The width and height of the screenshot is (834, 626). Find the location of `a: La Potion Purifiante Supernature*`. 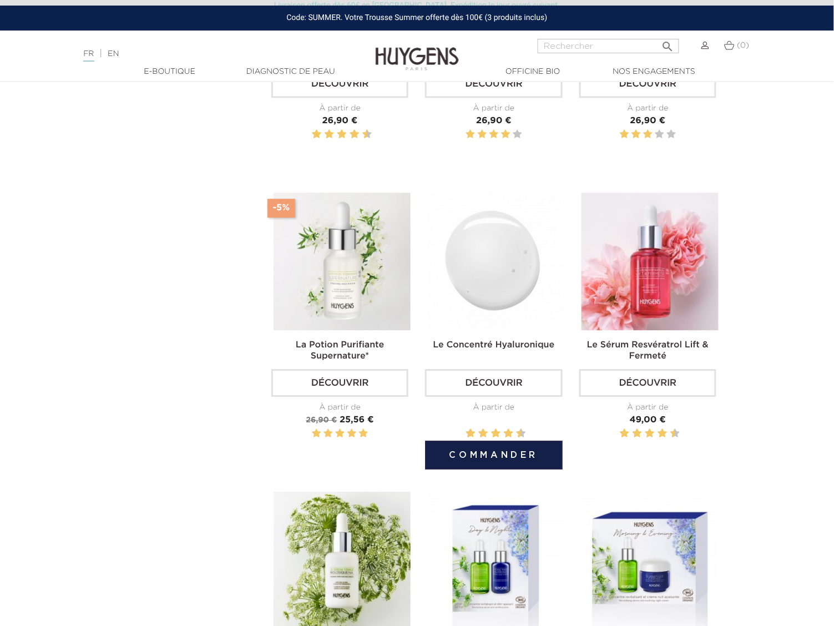

a: La Potion Purifiante Supernature* is located at coordinates (340, 351).